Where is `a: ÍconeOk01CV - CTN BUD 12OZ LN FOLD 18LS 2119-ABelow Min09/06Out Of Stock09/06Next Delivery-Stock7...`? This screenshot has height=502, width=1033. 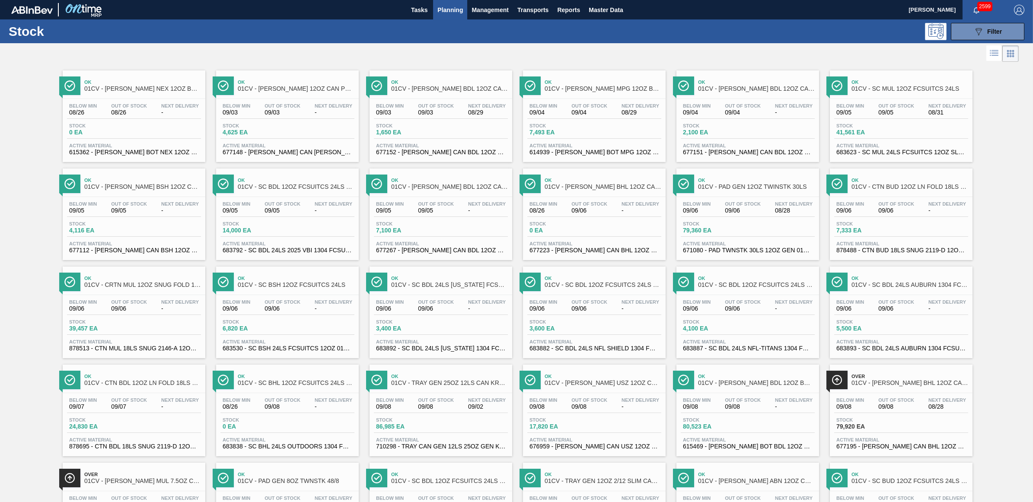
a: ÍconeOk01CV - CTN BUD 12OZ LN FOLD 18LS 2119-ABelow Min09/06Out Of Stock09/06Next Delivery-Stock7... is located at coordinates (900, 211).